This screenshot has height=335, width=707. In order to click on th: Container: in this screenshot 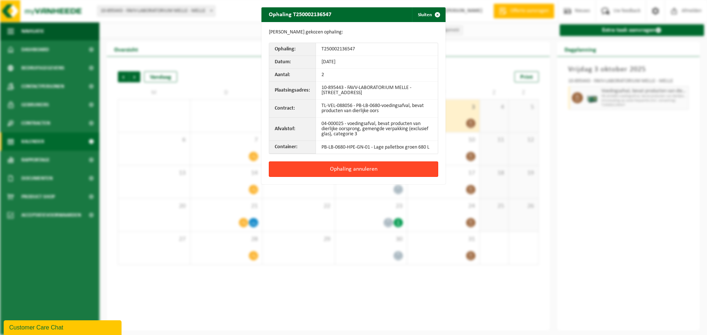, I will do `click(292, 147)`.